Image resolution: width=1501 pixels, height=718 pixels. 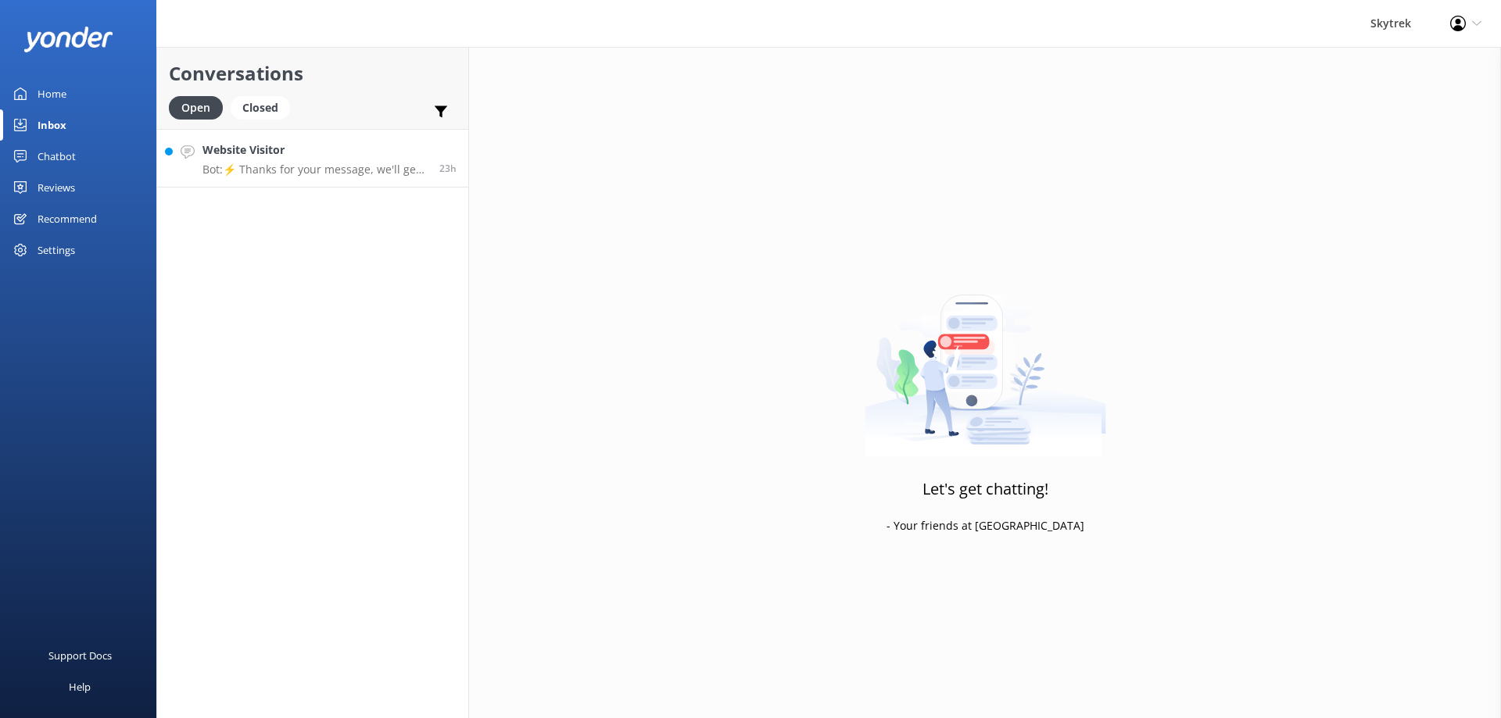 I want to click on div: Support Docs, so click(x=80, y=656).